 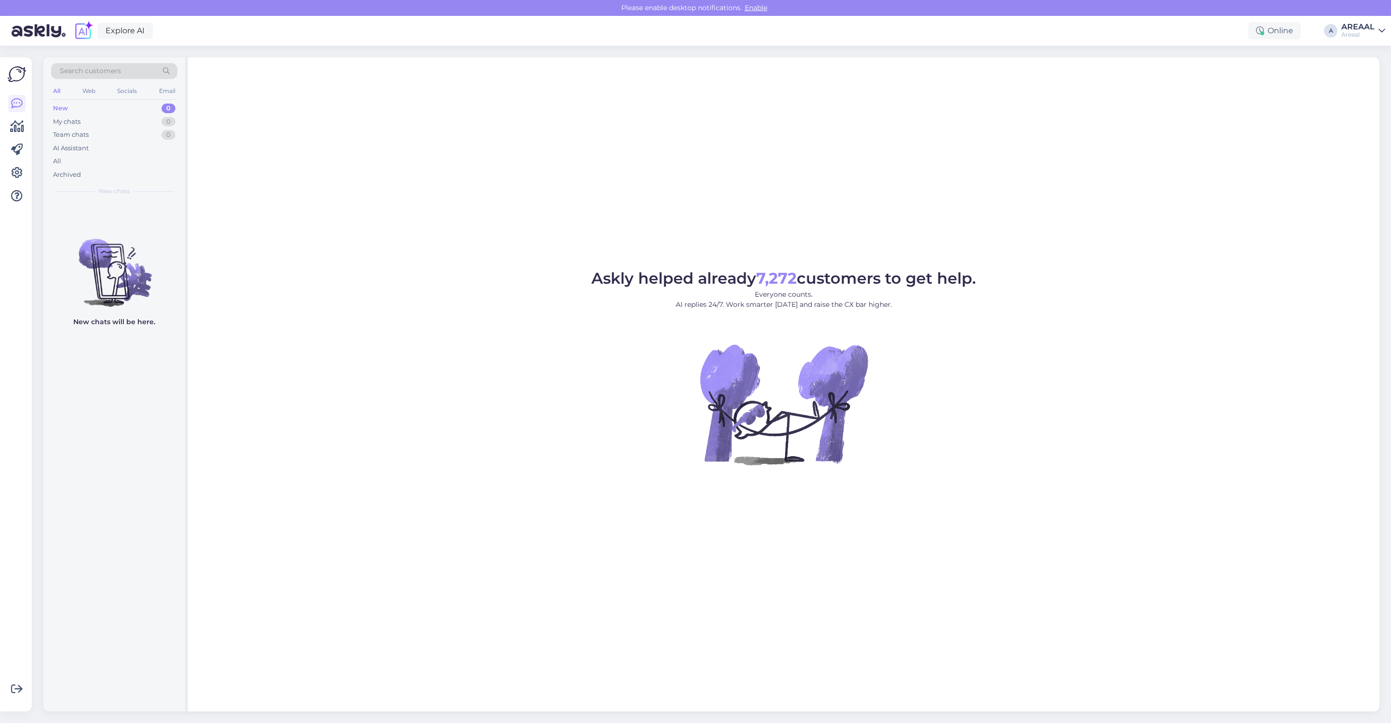 What do you see at coordinates (83, 31) in the screenshot?
I see `img: explore-ai` at bounding box center [83, 31].